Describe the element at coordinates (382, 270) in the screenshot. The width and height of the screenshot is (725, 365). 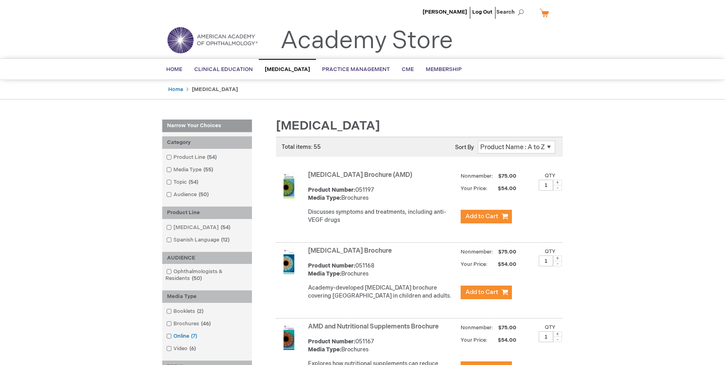
I see `div: 051168 Brochures` at that location.